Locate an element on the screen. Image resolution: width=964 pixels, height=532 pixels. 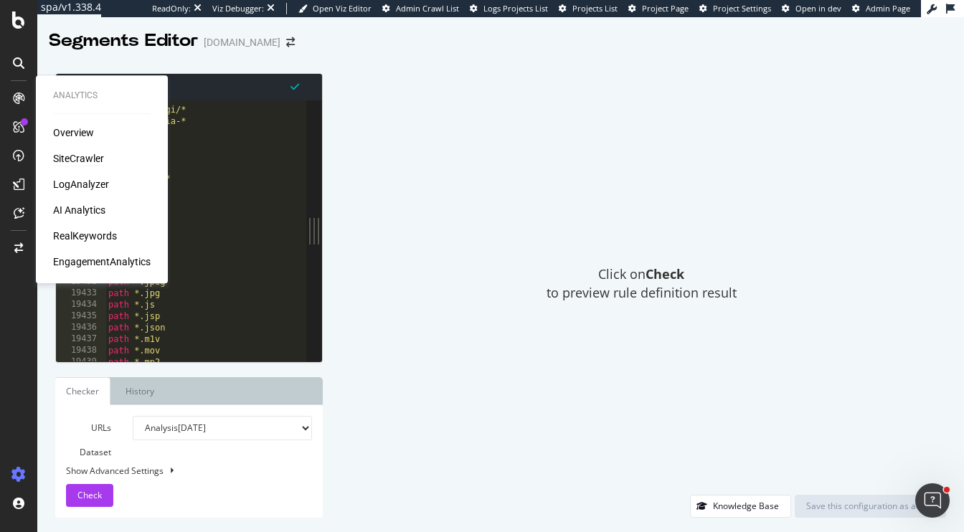
div: Knowledge Base is located at coordinates (746, 506).